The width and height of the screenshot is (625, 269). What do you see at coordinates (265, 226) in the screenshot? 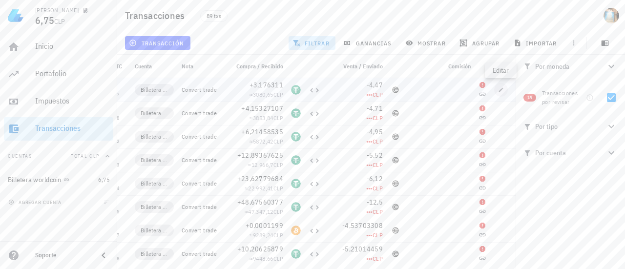
I see `span: +0,0001199` at bounding box center [265, 226].